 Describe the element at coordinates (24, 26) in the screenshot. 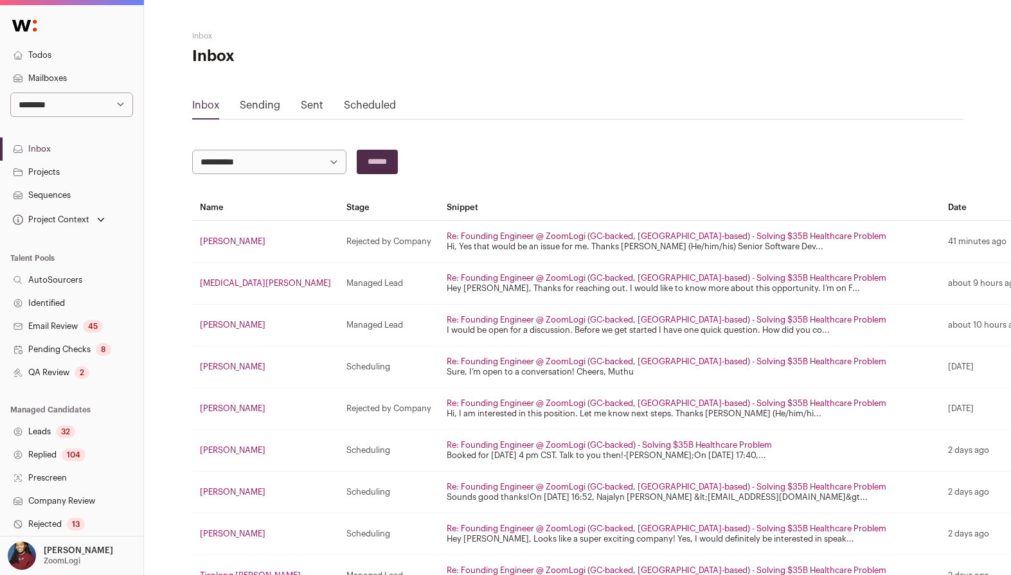

I see `img: Wellfound` at that location.